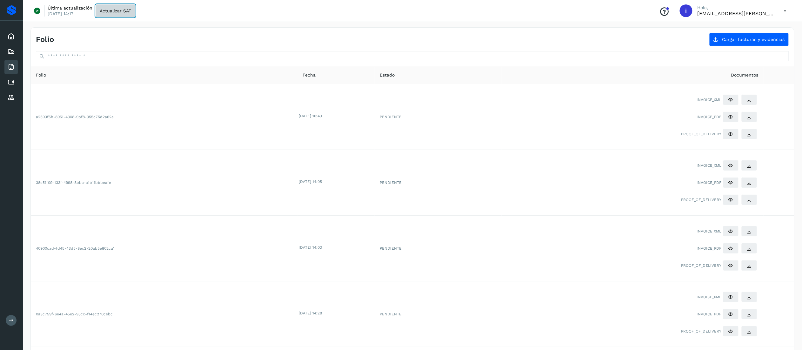 The width and height of the screenshot is (802, 350). What do you see at coordinates (11, 37) in the screenshot?
I see `div: Inicio` at bounding box center [11, 37].